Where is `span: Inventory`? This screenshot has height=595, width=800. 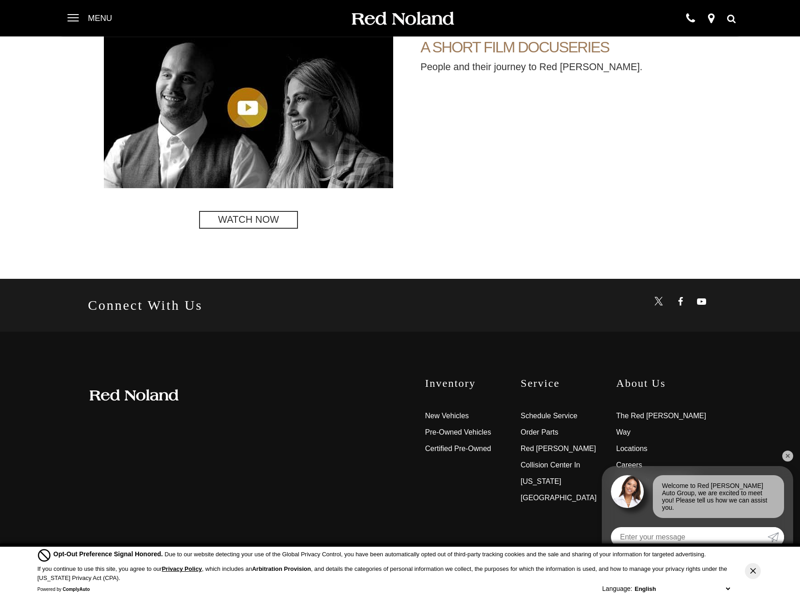 span: Inventory is located at coordinates (466, 383).